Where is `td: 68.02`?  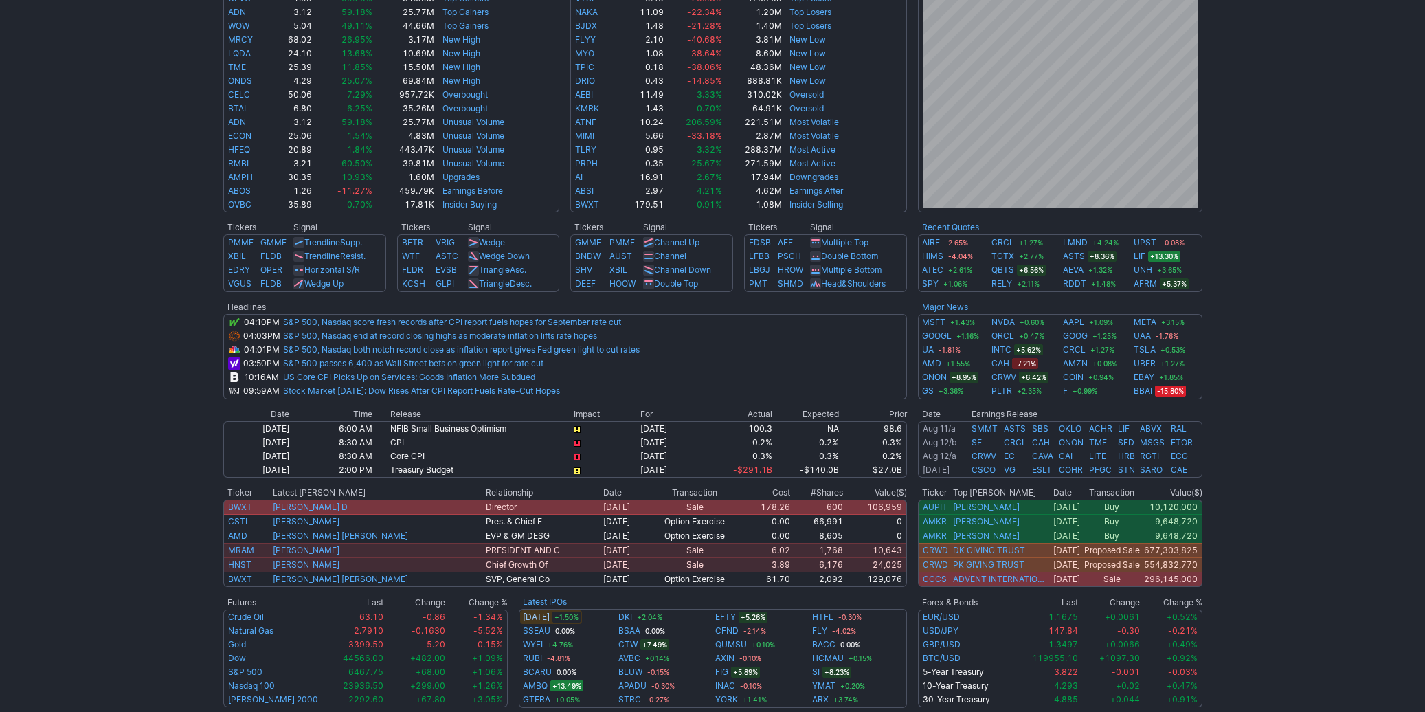 td: 68.02 is located at coordinates (291, 40).